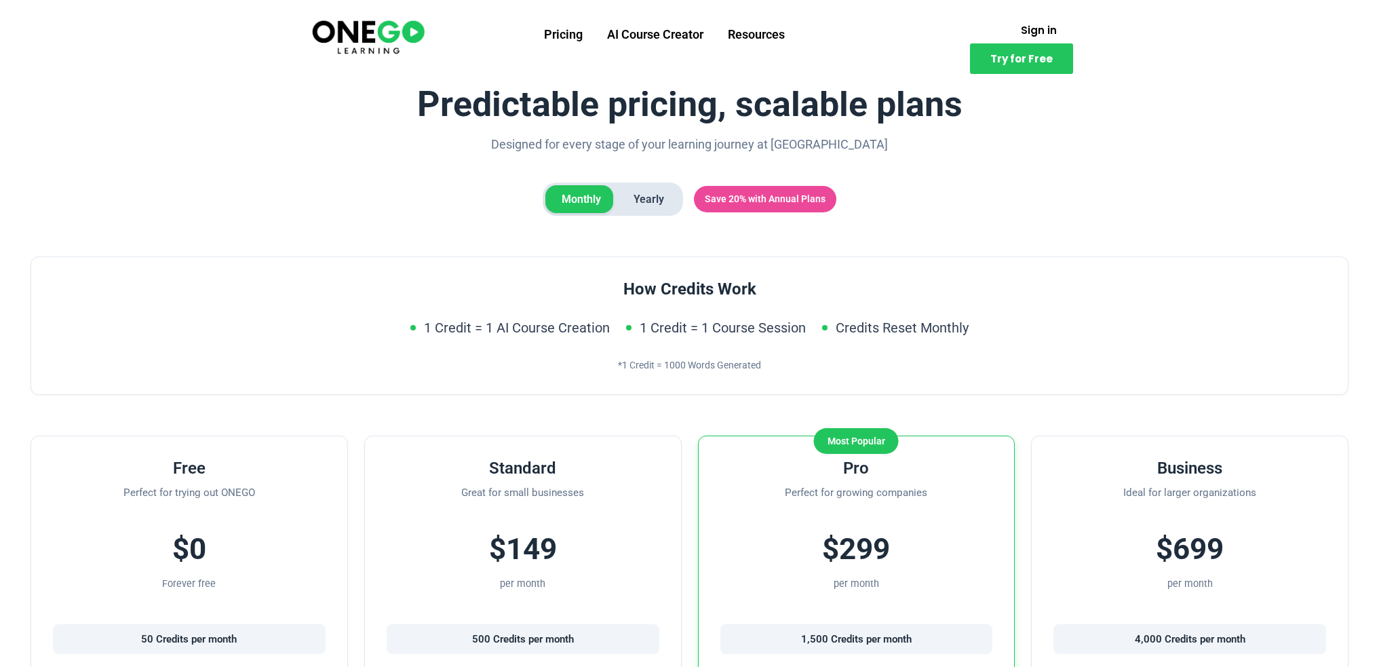 Image resolution: width=1379 pixels, height=667 pixels. What do you see at coordinates (1190, 468) in the screenshot?
I see `h3: Business` at bounding box center [1190, 468].